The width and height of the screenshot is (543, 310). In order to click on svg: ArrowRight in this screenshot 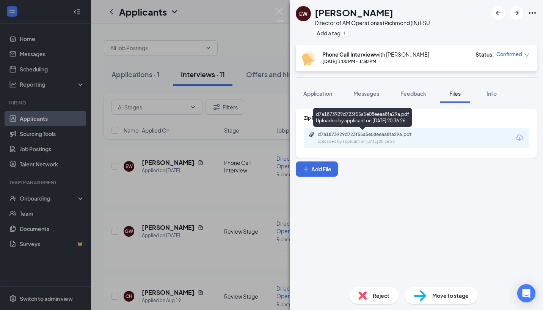, I will do `click(517, 13)`.